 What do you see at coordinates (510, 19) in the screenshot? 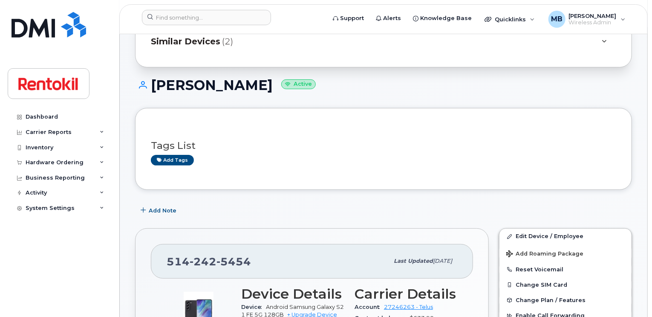
I see `div: Quicklinks` at bounding box center [510, 19].